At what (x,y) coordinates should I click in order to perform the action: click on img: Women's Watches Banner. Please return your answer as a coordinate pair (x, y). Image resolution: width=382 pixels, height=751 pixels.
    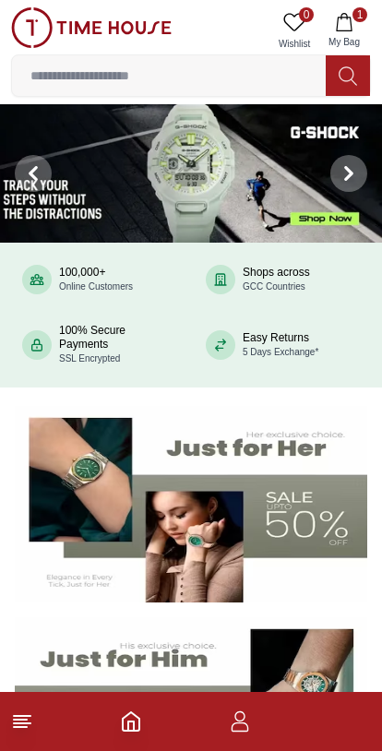
    Looking at the image, I should click on (191, 504).